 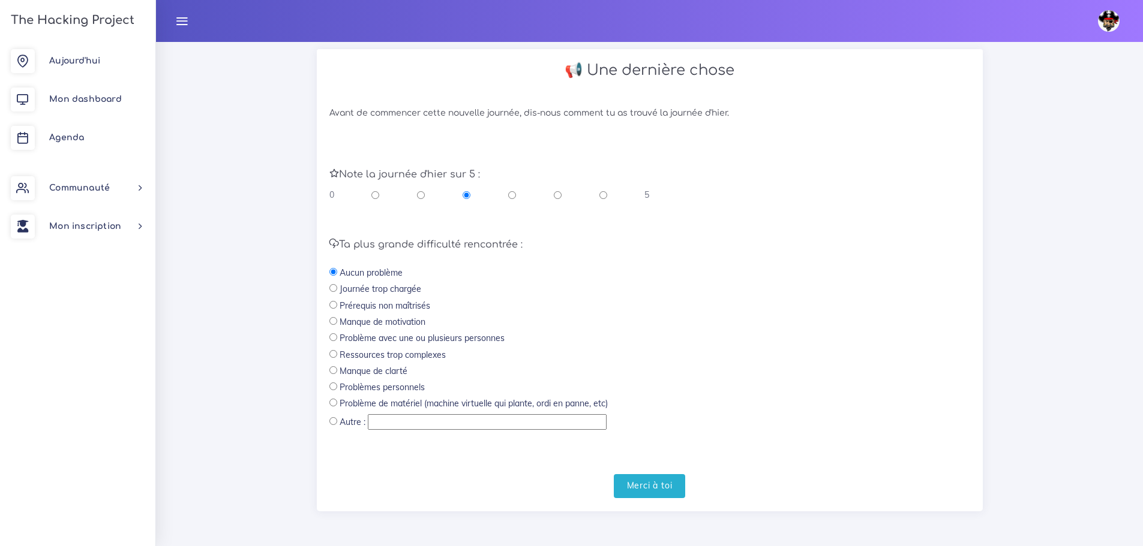 I want to click on h3: The Hacking Project, so click(x=71, y=20).